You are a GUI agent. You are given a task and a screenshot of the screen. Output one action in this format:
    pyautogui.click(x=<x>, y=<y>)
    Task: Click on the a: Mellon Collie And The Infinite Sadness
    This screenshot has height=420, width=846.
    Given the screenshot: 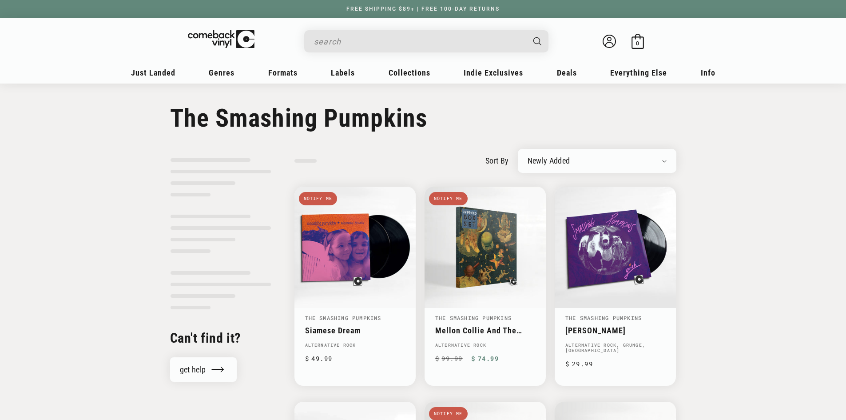 What is the action you would take?
    pyautogui.click(x=485, y=330)
    